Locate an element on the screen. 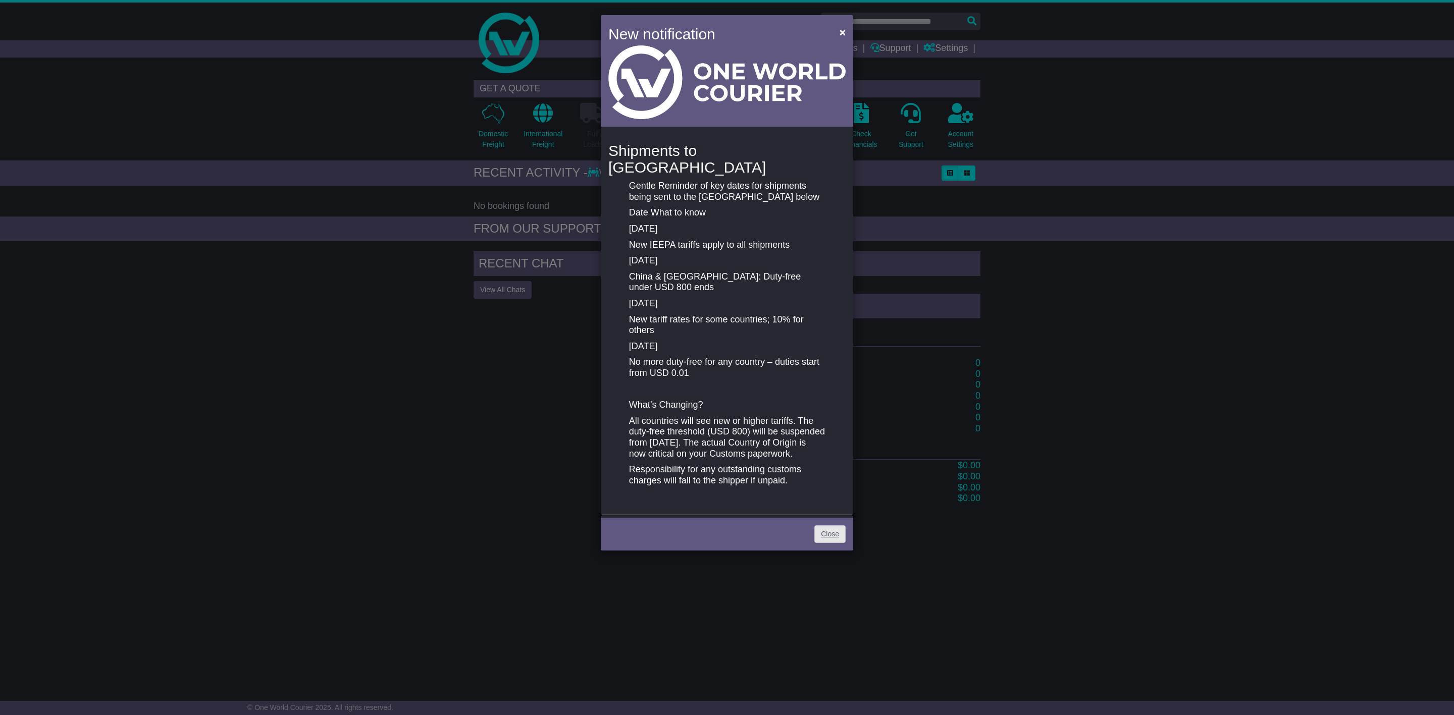  p: New tariff rates for some countries; 10% for others is located at coordinates (727, 325).